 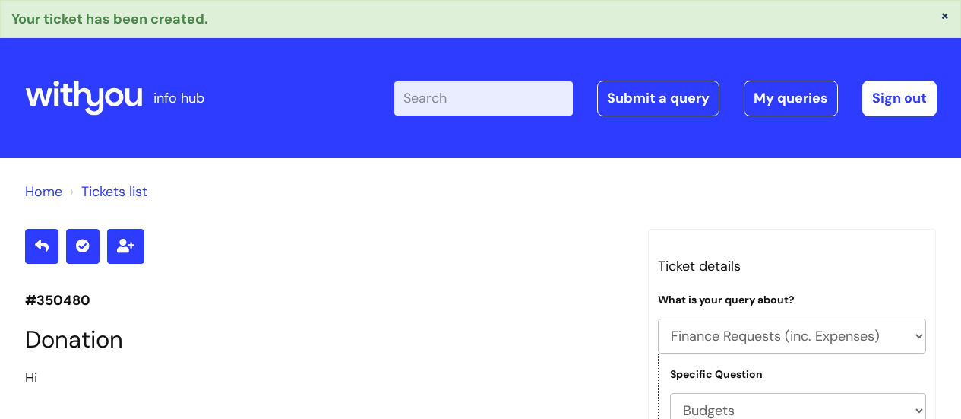 I want to click on li: Solution home, so click(x=43, y=191).